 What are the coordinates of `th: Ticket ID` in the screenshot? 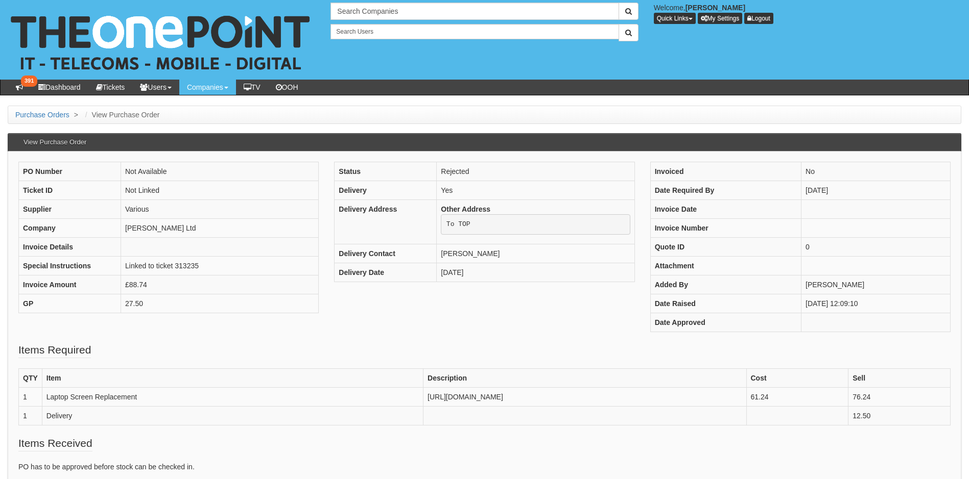 It's located at (70, 190).